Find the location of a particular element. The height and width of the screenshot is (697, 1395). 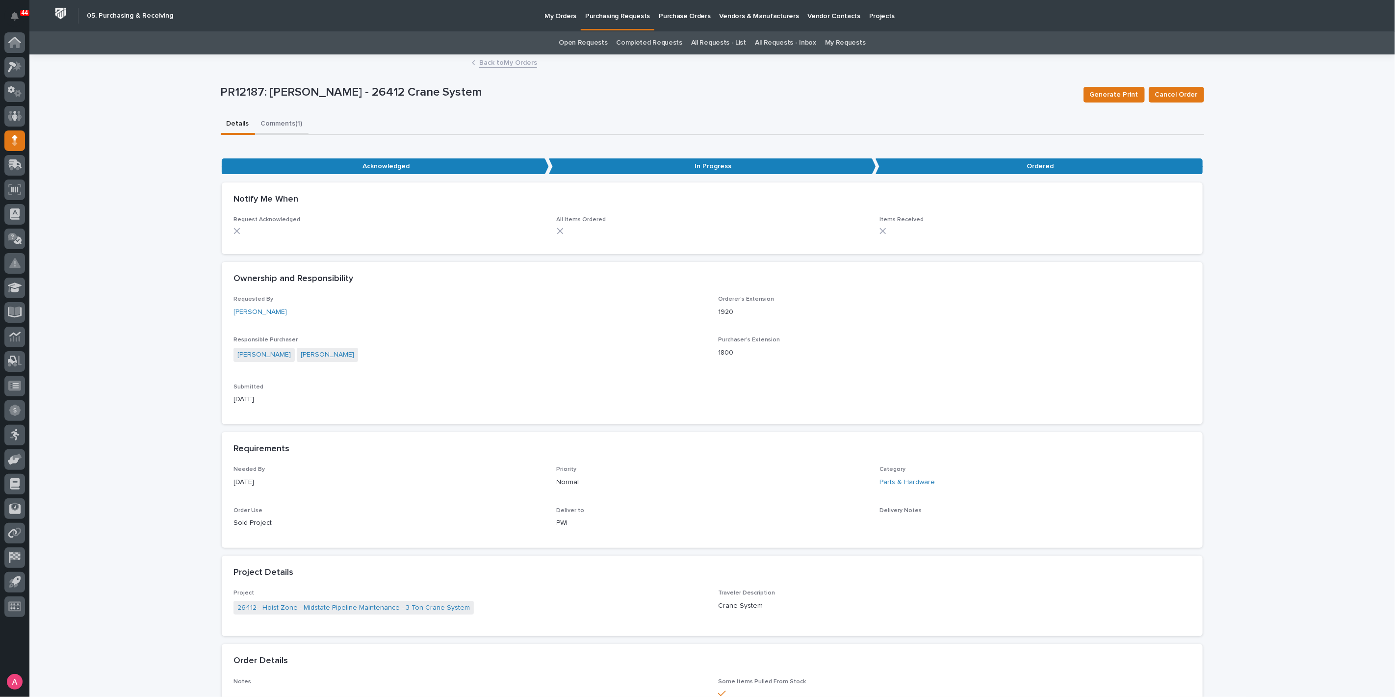

span: Traveler Description is located at coordinates (746, 593).